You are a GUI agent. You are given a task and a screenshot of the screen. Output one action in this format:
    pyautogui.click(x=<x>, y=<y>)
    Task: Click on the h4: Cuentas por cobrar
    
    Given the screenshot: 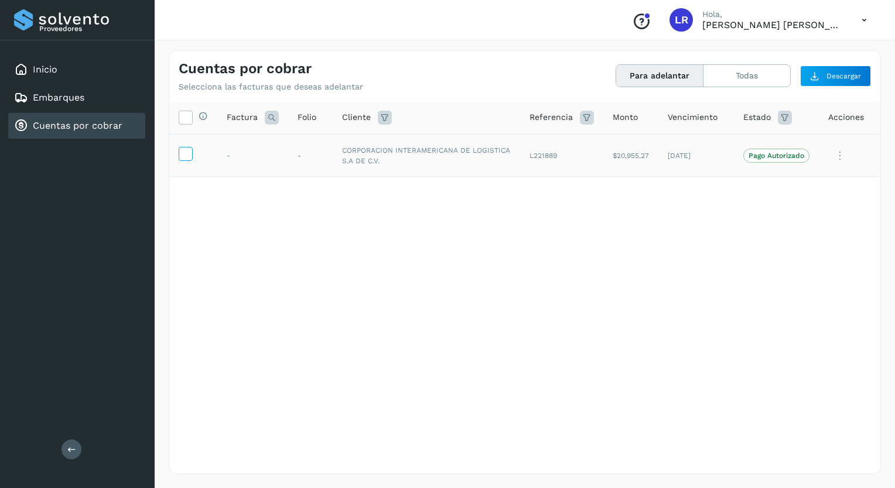 What is the action you would take?
    pyautogui.click(x=245, y=69)
    